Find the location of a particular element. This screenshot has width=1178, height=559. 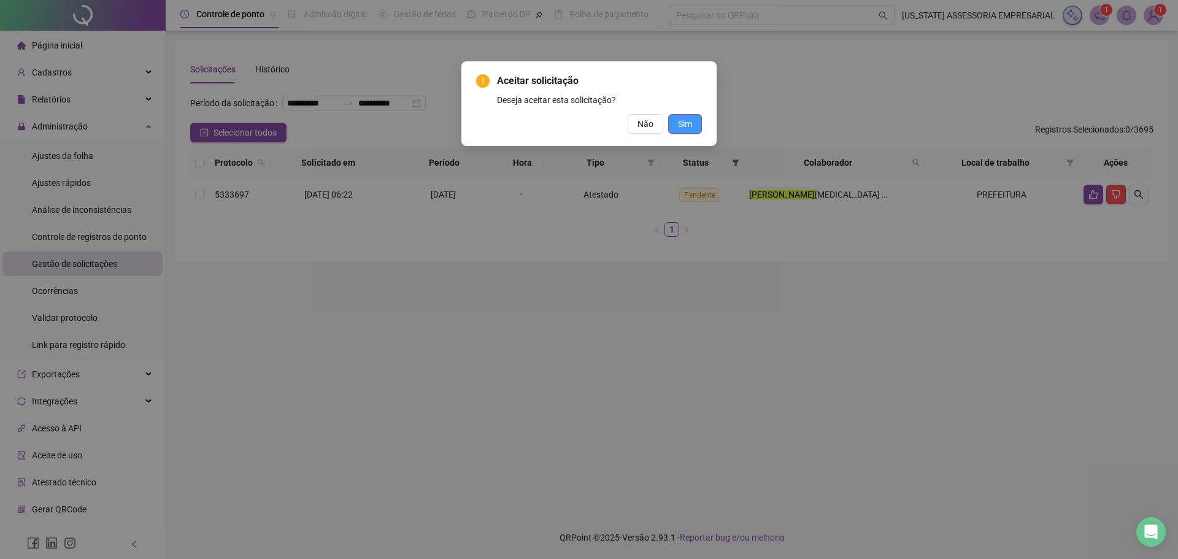

span: Aceitar solicitação is located at coordinates (599, 81).